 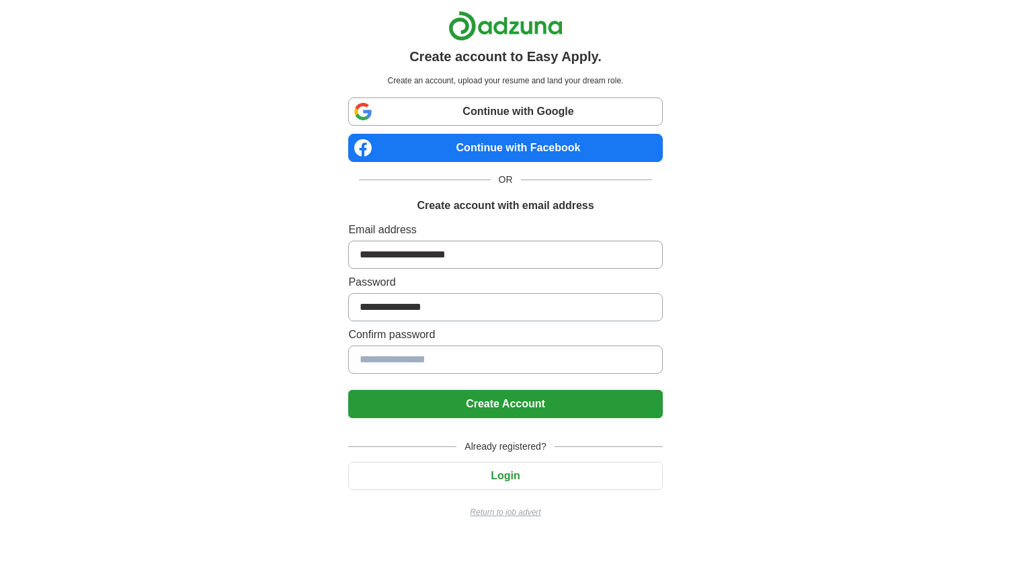 What do you see at coordinates (505, 230) in the screenshot?
I see `label: Email address` at bounding box center [505, 230].